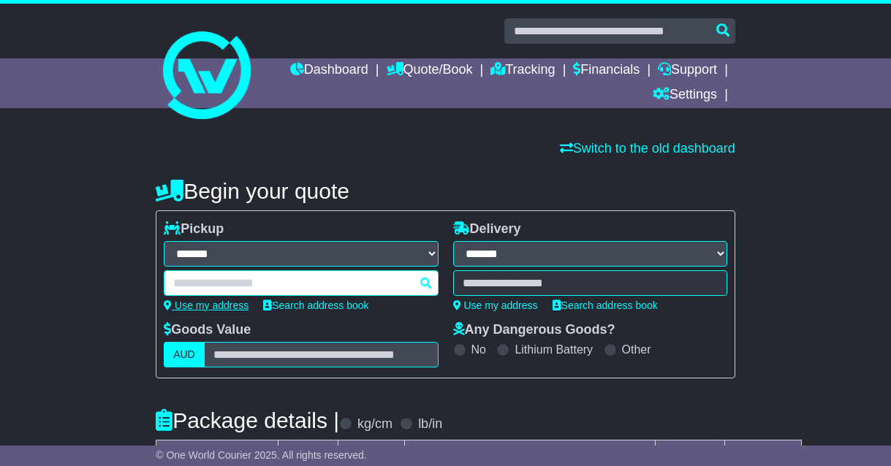 The height and width of the screenshot is (466, 891). Describe the element at coordinates (329, 71) in the screenshot. I see `a: Dashboard` at that location.